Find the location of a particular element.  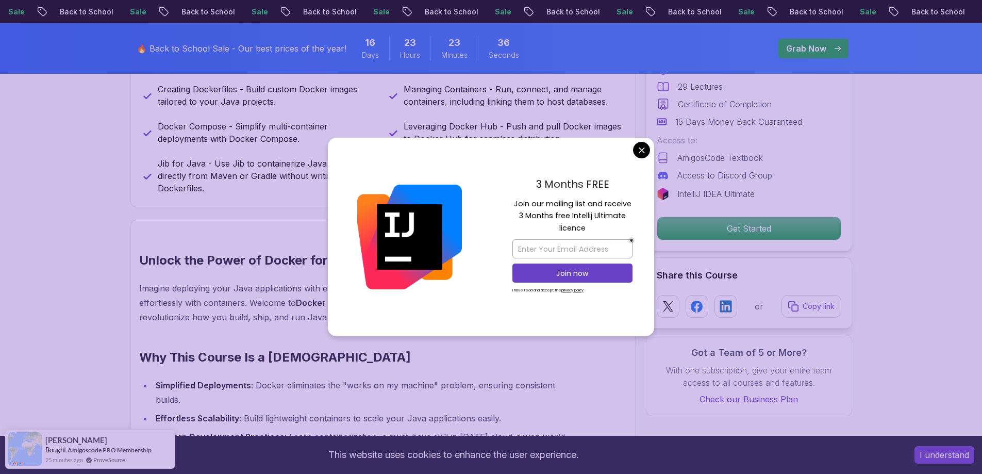

strong: Simplified Deployments is located at coordinates (203, 385).